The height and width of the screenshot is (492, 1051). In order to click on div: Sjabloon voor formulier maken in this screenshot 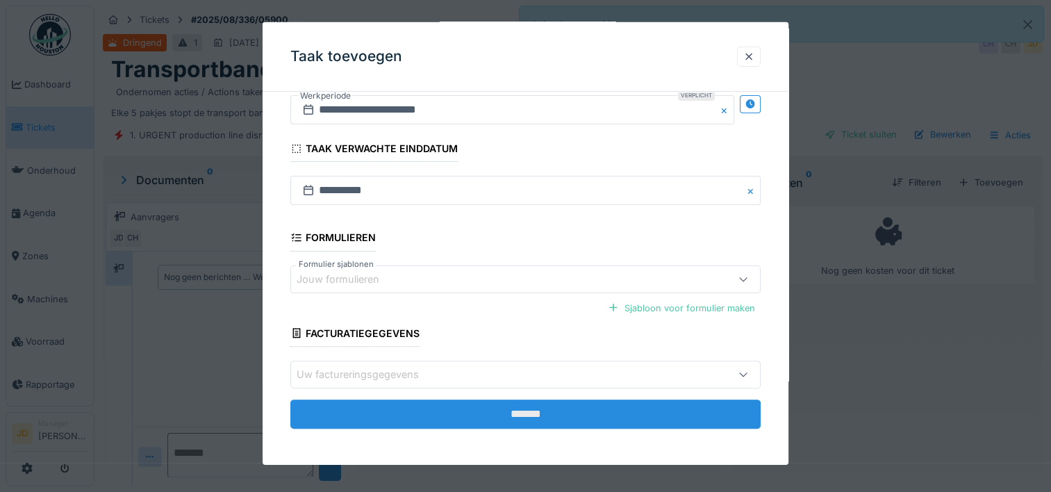, I will do `click(681, 307)`.